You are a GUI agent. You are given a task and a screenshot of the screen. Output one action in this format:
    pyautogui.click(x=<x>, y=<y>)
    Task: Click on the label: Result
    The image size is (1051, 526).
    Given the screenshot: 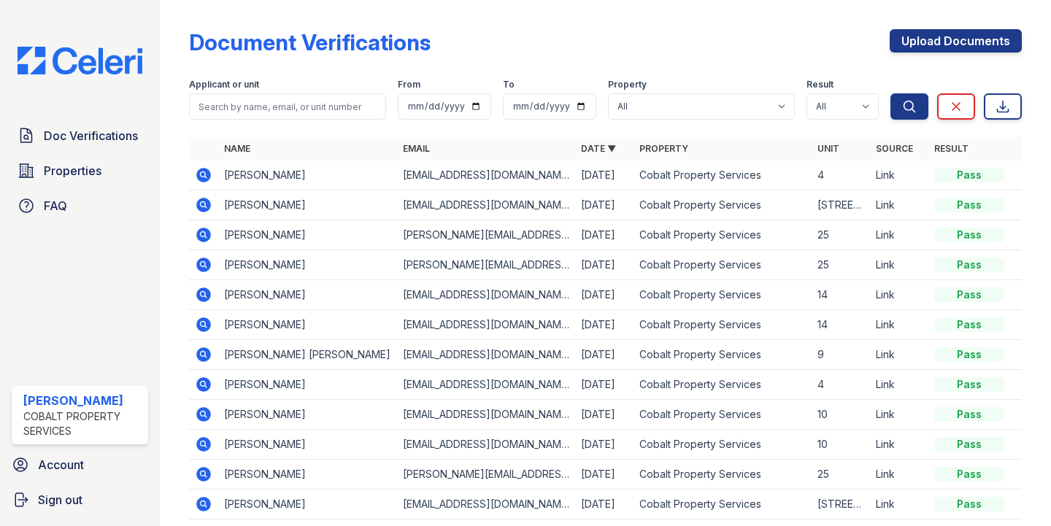 What is the action you would take?
    pyautogui.click(x=820, y=85)
    